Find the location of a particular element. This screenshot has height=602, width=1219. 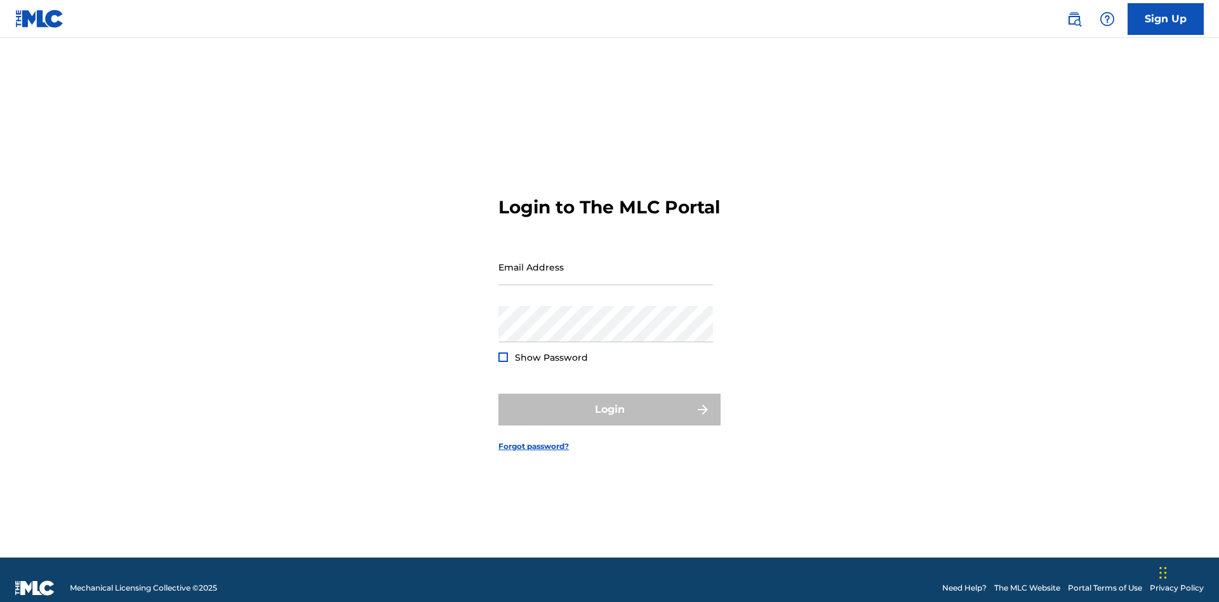

a: Portal Terms of Use is located at coordinates (1105, 588).